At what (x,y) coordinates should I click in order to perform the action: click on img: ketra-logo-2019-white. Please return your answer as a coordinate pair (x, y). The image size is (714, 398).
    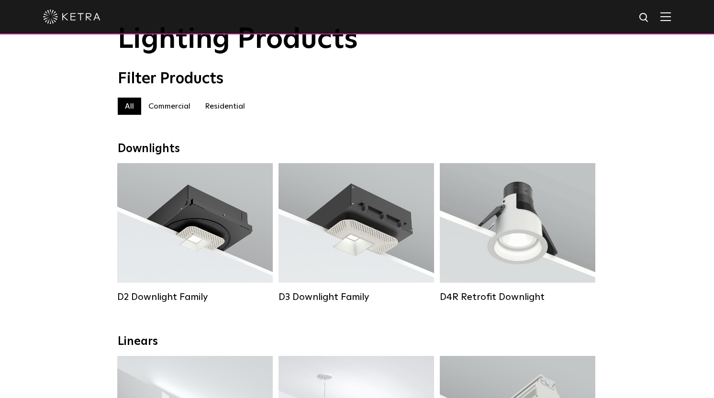
    Looking at the image, I should click on (72, 17).